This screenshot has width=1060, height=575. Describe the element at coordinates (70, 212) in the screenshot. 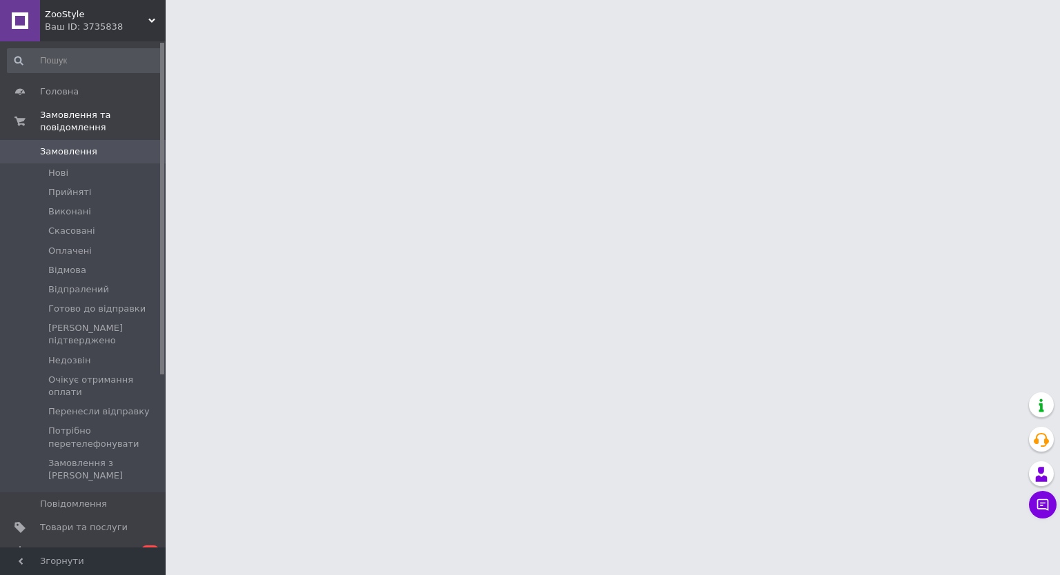

I see `span: Виконані` at that location.